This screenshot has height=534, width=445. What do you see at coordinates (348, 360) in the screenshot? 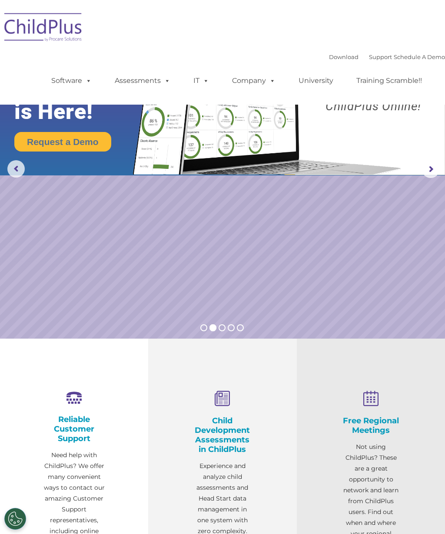
I see `div: Chat Widget` at bounding box center [348, 360].